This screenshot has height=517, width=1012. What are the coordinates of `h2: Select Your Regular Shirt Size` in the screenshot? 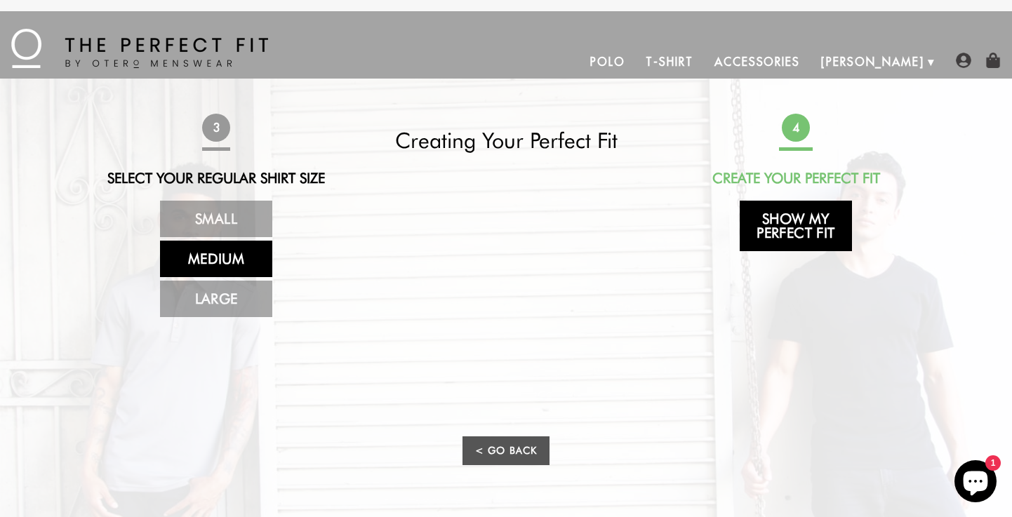 It's located at (216, 178).